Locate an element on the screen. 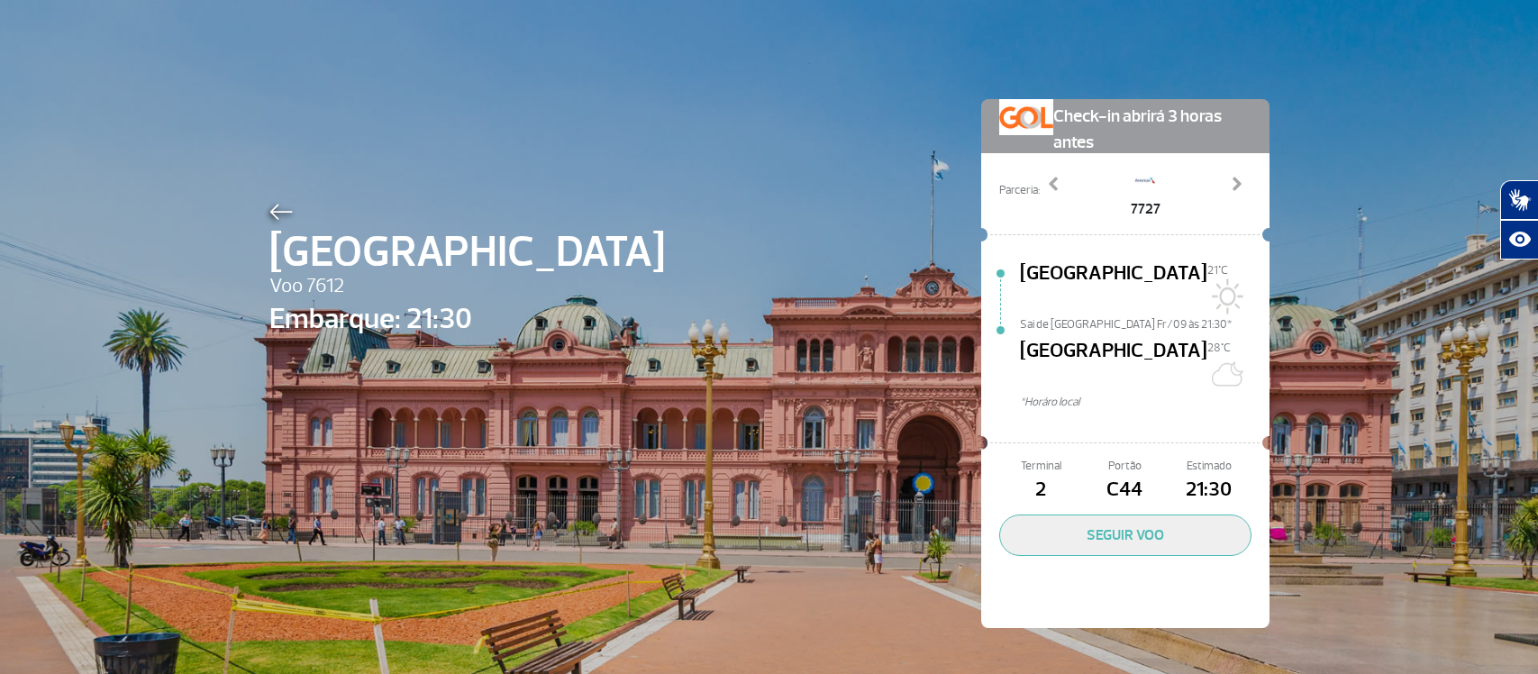 The image size is (1538, 674). button: Abrir tradutor de língua de sinais. is located at coordinates (1519, 200).